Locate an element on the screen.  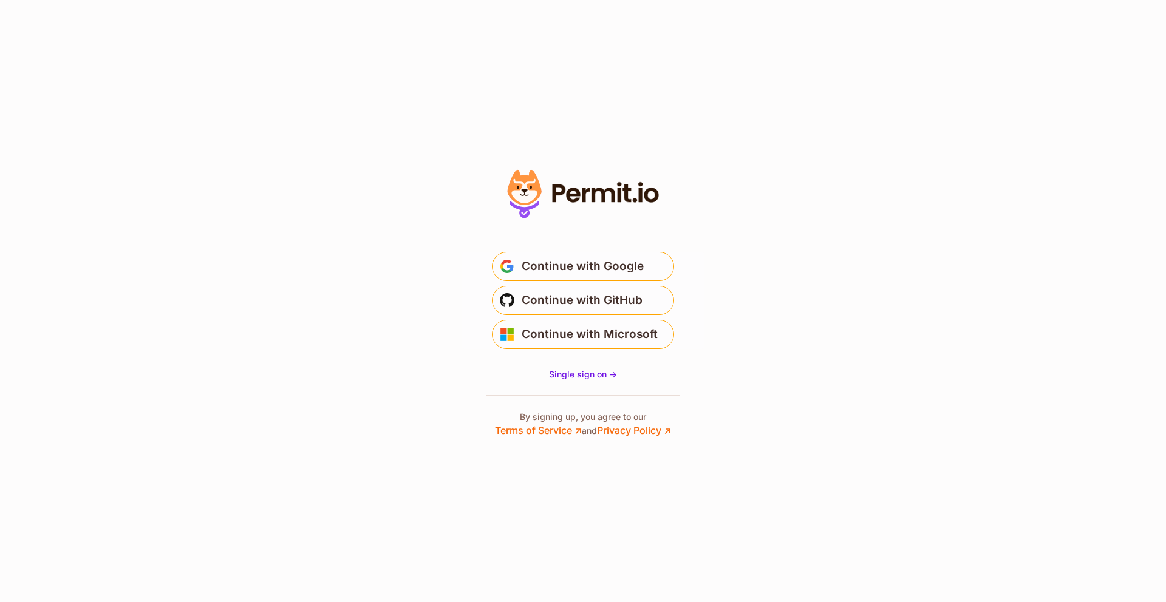
a: Single sign on -> is located at coordinates (583, 375).